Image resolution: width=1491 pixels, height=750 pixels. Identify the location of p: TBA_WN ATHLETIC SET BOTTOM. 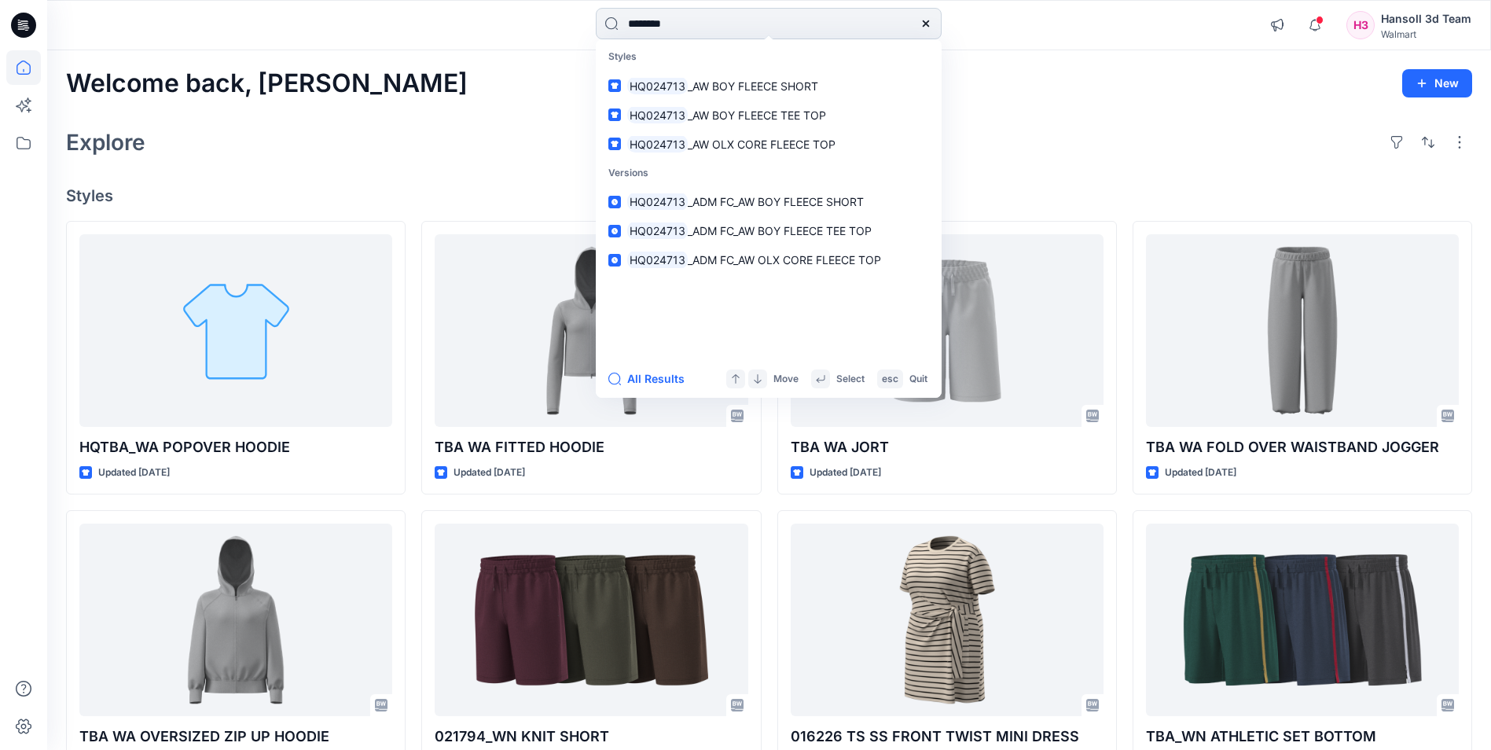
(1302, 737).